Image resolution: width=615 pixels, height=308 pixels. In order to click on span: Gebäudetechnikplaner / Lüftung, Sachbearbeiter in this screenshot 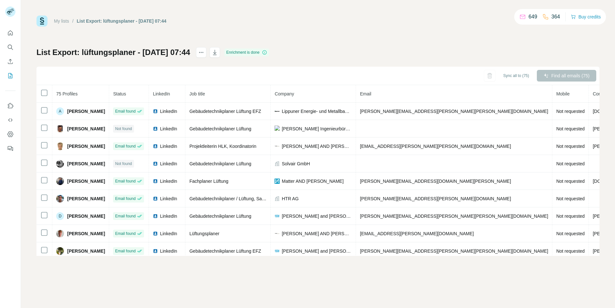, I will do `click(238, 198)`.